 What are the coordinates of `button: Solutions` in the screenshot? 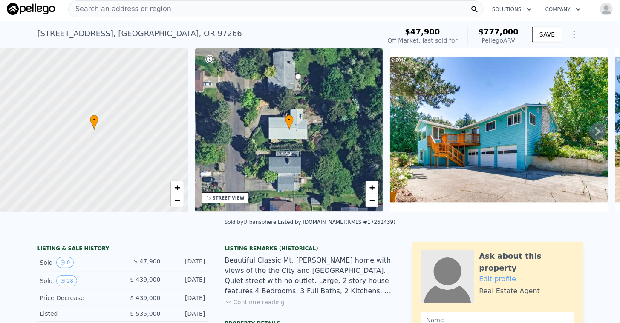 It's located at (511, 9).